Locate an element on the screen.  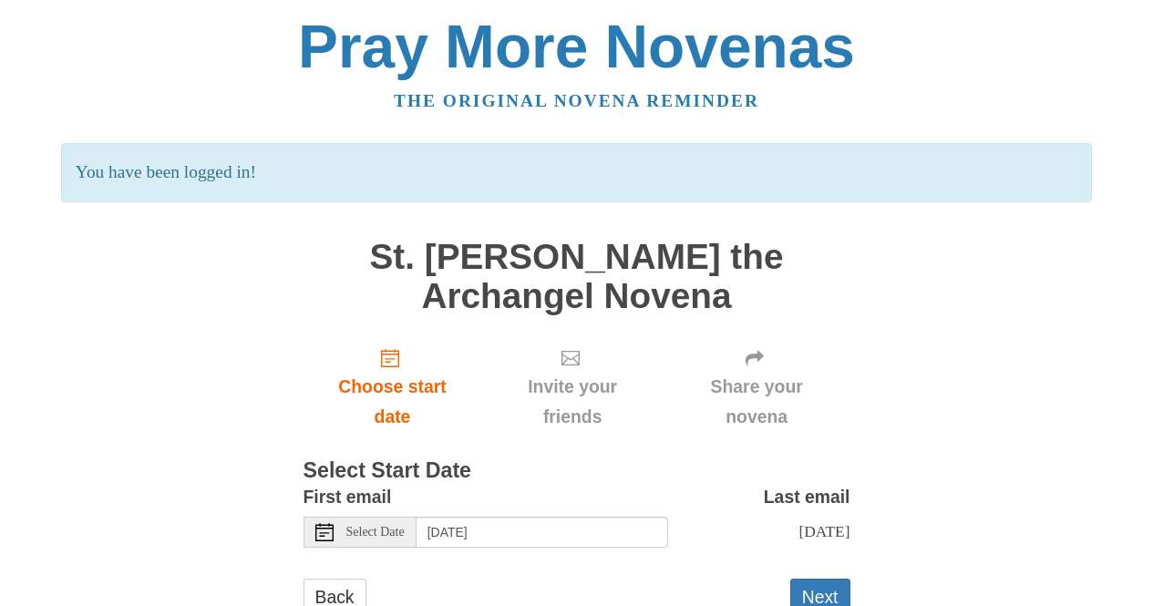
a: Choose start date is located at coordinates (393, 387).